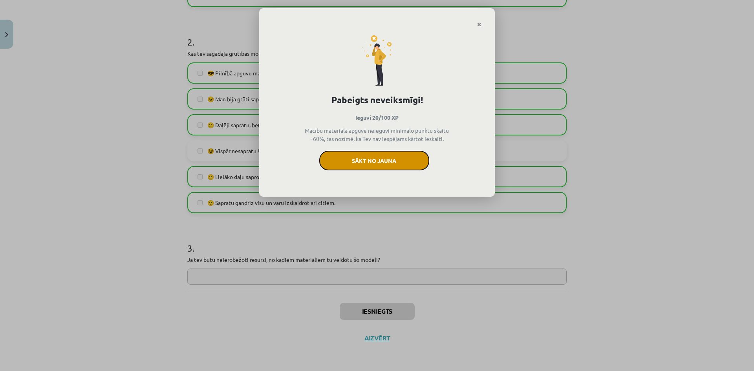  I want to click on p: Ieguvi 20/100 XP, so click(377, 117).